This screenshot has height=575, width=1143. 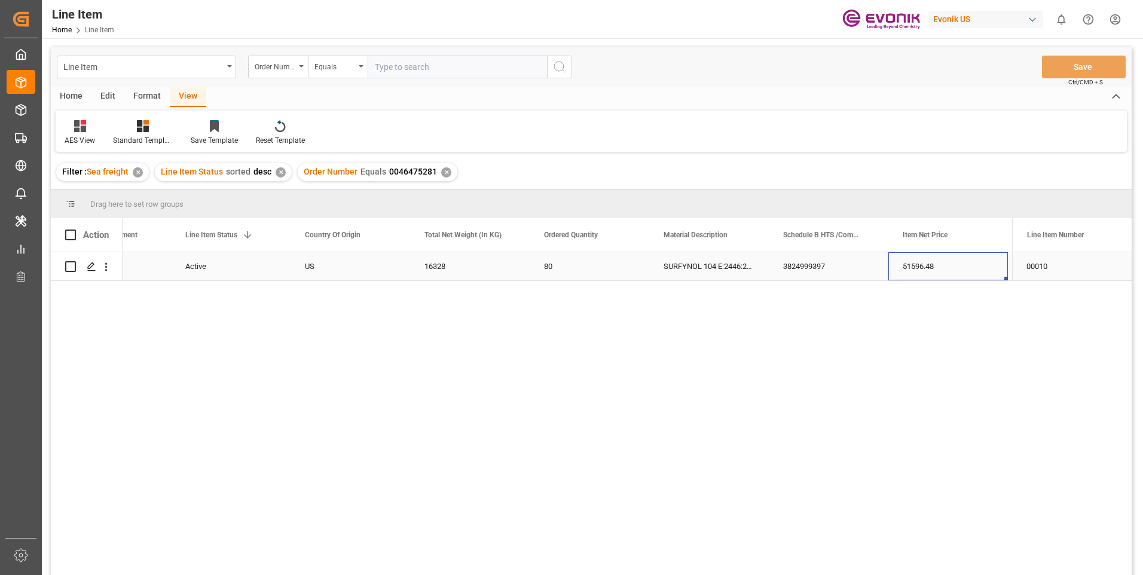 What do you see at coordinates (470, 266) in the screenshot?
I see `div: 16328` at bounding box center [470, 266].